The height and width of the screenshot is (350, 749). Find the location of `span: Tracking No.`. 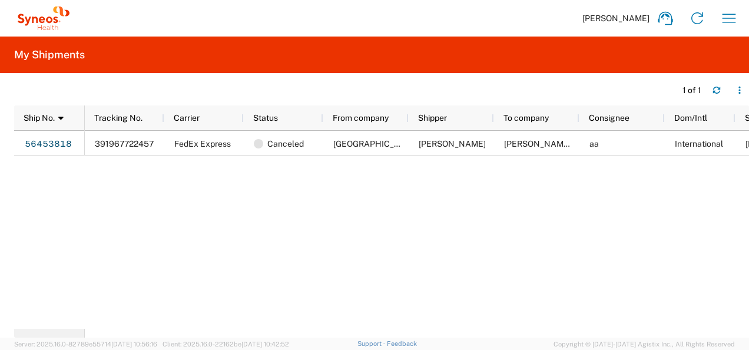

span: Tracking No. is located at coordinates (118, 118).